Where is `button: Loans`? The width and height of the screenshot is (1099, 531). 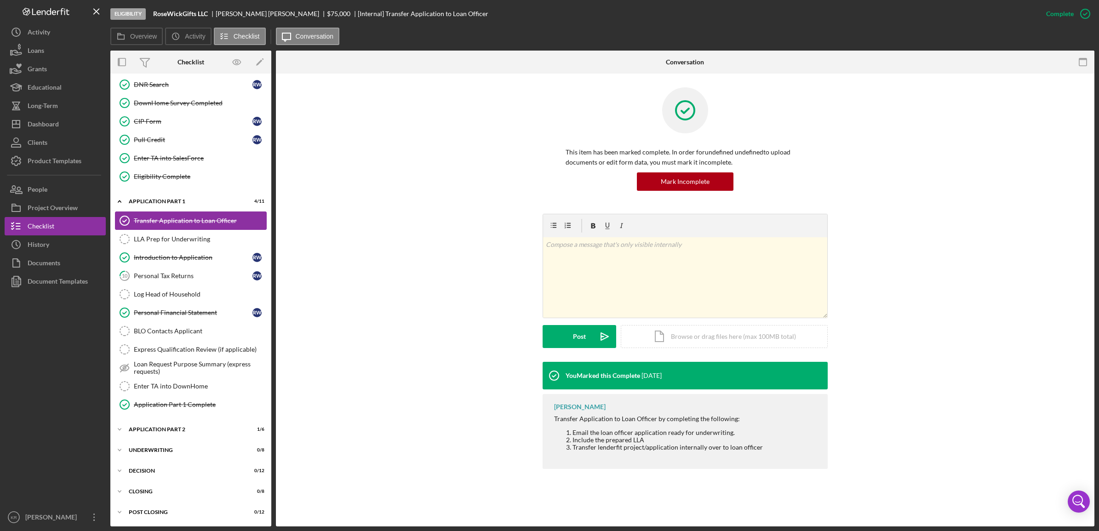
button: Loans is located at coordinates (55, 51).